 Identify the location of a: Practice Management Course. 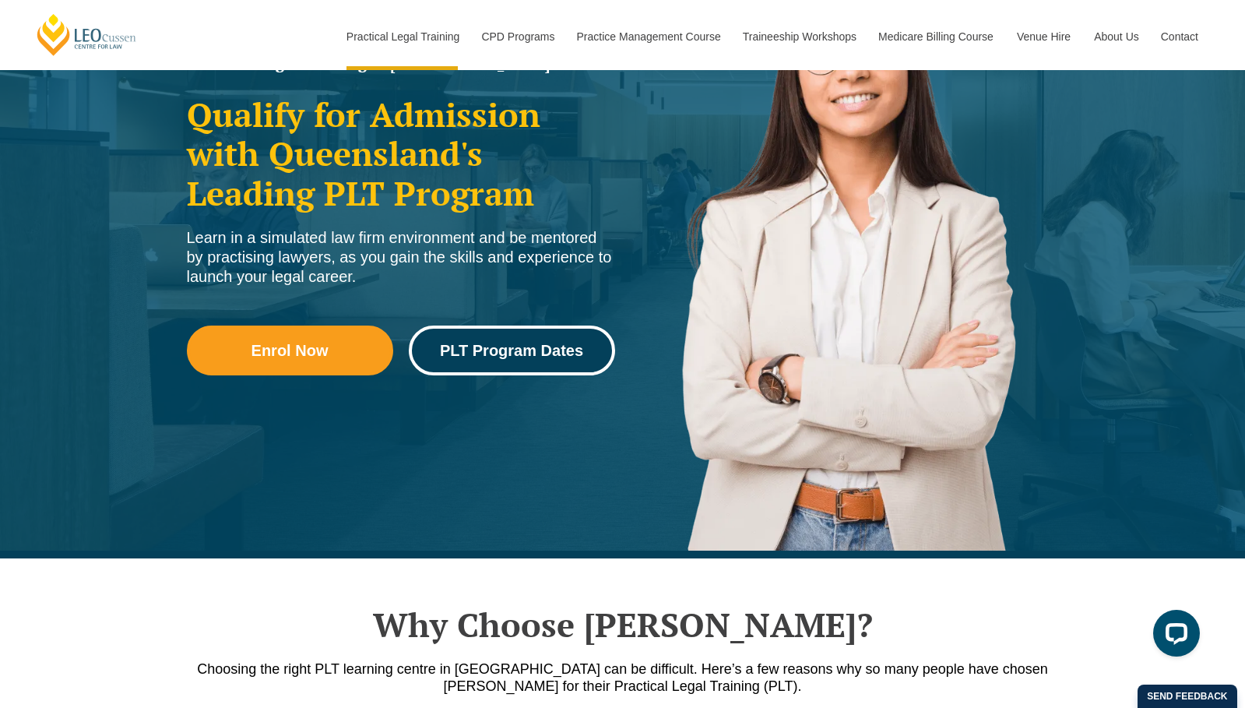
(648, 37).